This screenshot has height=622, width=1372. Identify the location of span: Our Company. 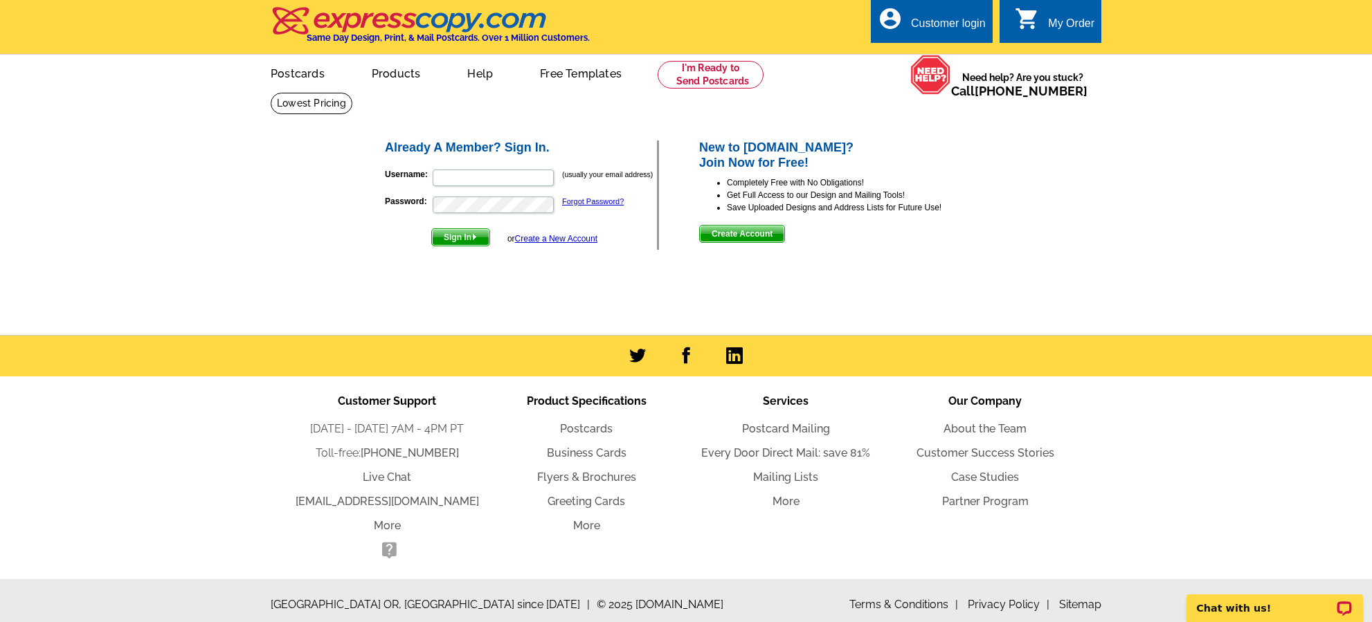
(985, 401).